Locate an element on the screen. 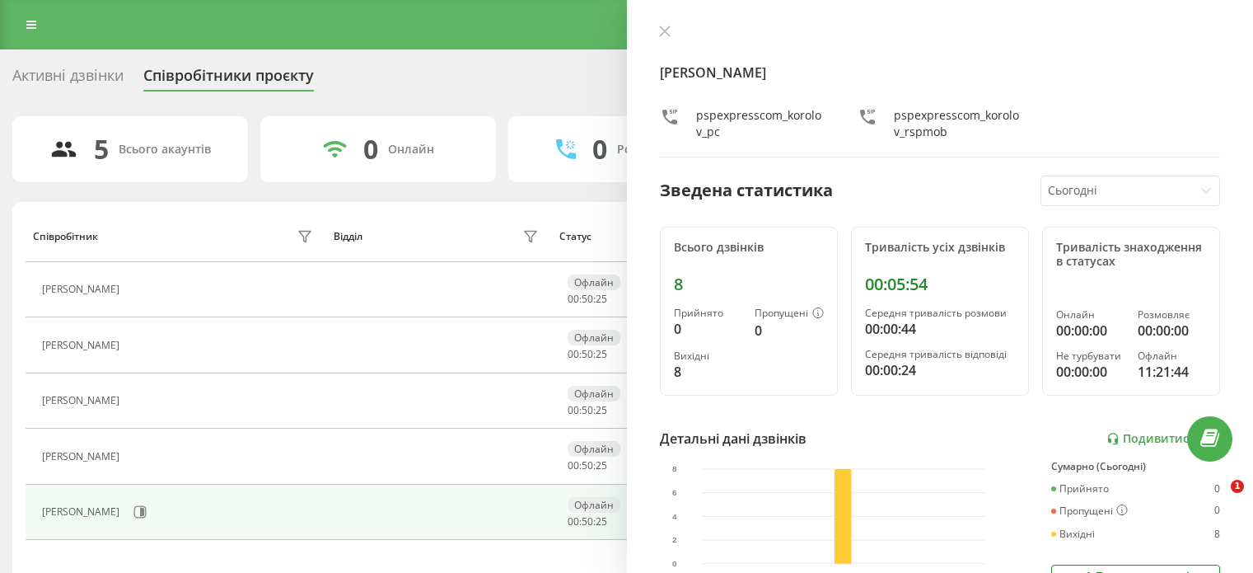 Image resolution: width=1253 pixels, height=573 pixels. div: Зведена статистика is located at coordinates (746, 190).